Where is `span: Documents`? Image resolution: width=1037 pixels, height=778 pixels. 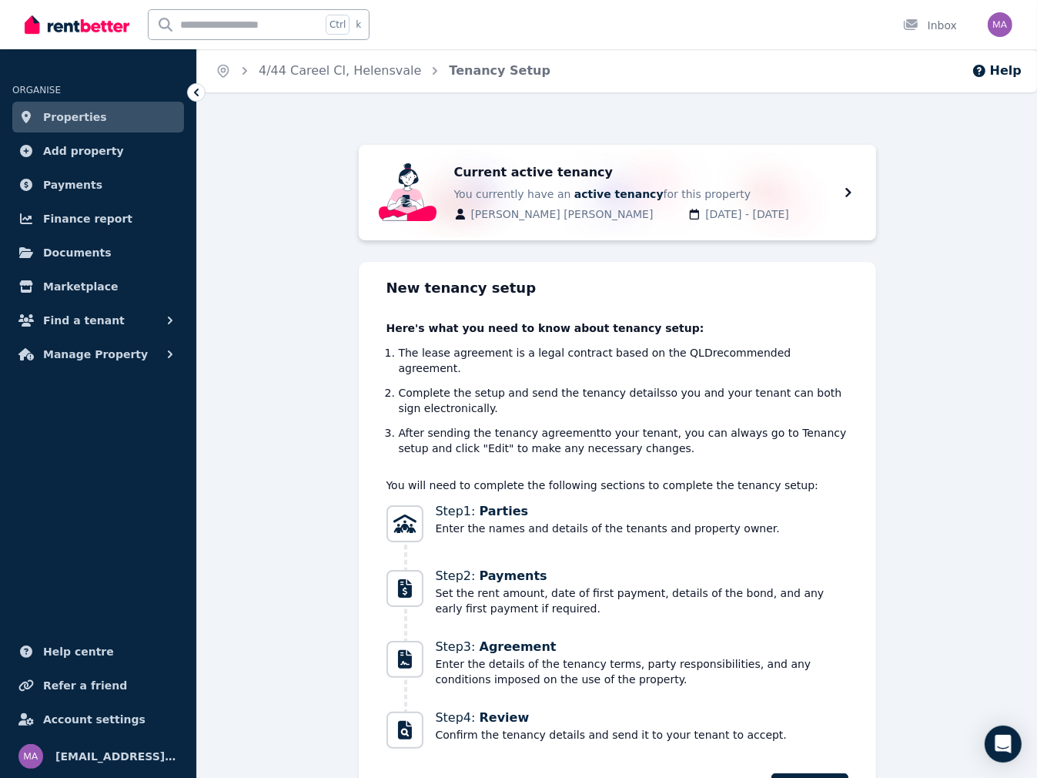
span: Documents is located at coordinates (77, 253).